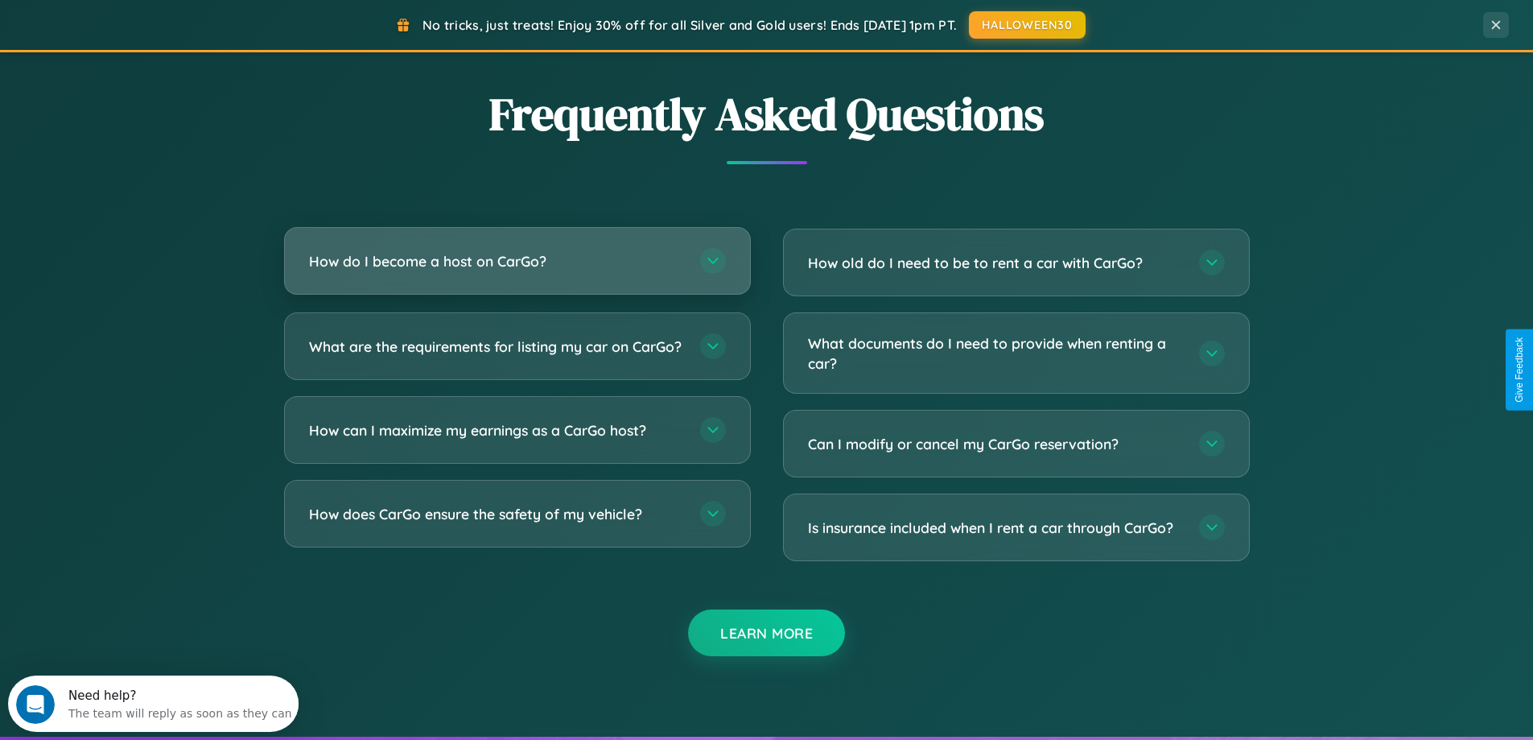 Image resolution: width=1533 pixels, height=740 pixels. I want to click on h2: Frequently Asked Questions, so click(767, 113).